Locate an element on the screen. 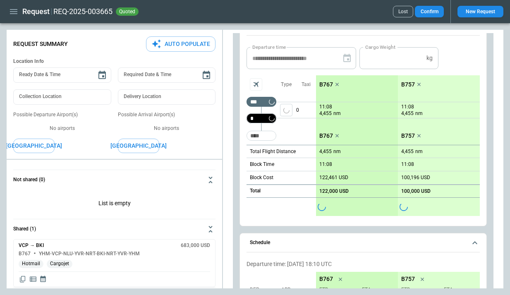 Image resolution: width=510 pixels, height=295 pixels. p: Arr is located at coordinates (296, 290).